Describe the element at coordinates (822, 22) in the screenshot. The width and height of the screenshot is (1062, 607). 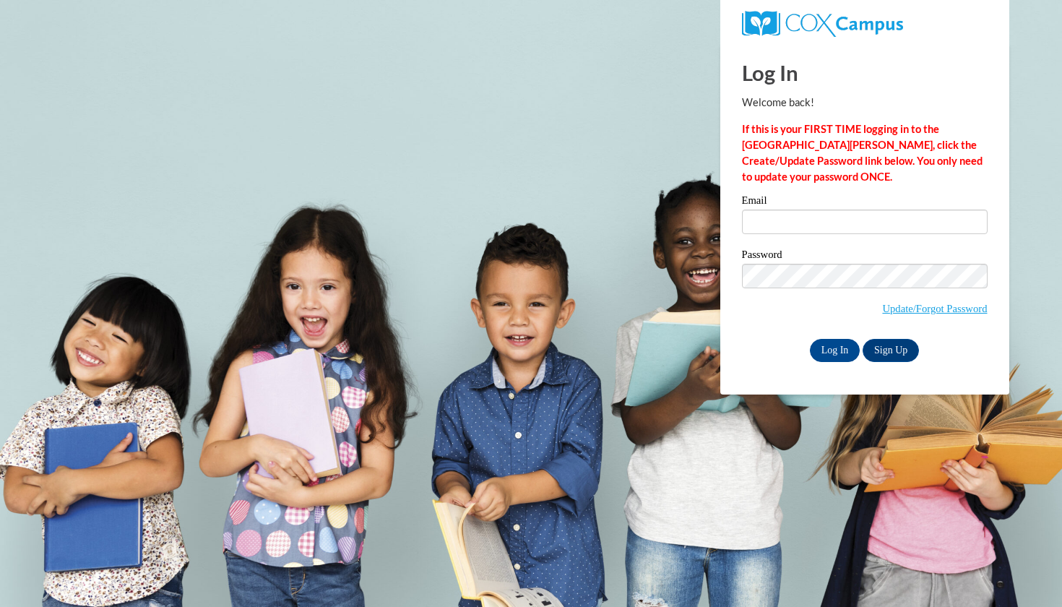
I see `a: COX Campus` at that location.